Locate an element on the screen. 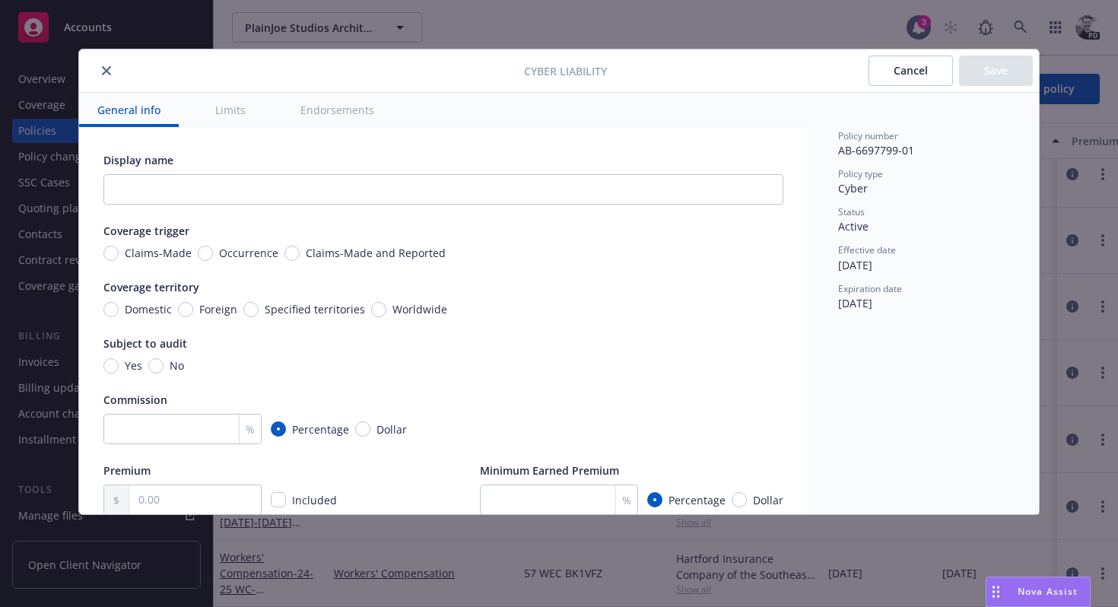 Image resolution: width=1118 pixels, height=607 pixels. input: Yes is located at coordinates (111, 366).